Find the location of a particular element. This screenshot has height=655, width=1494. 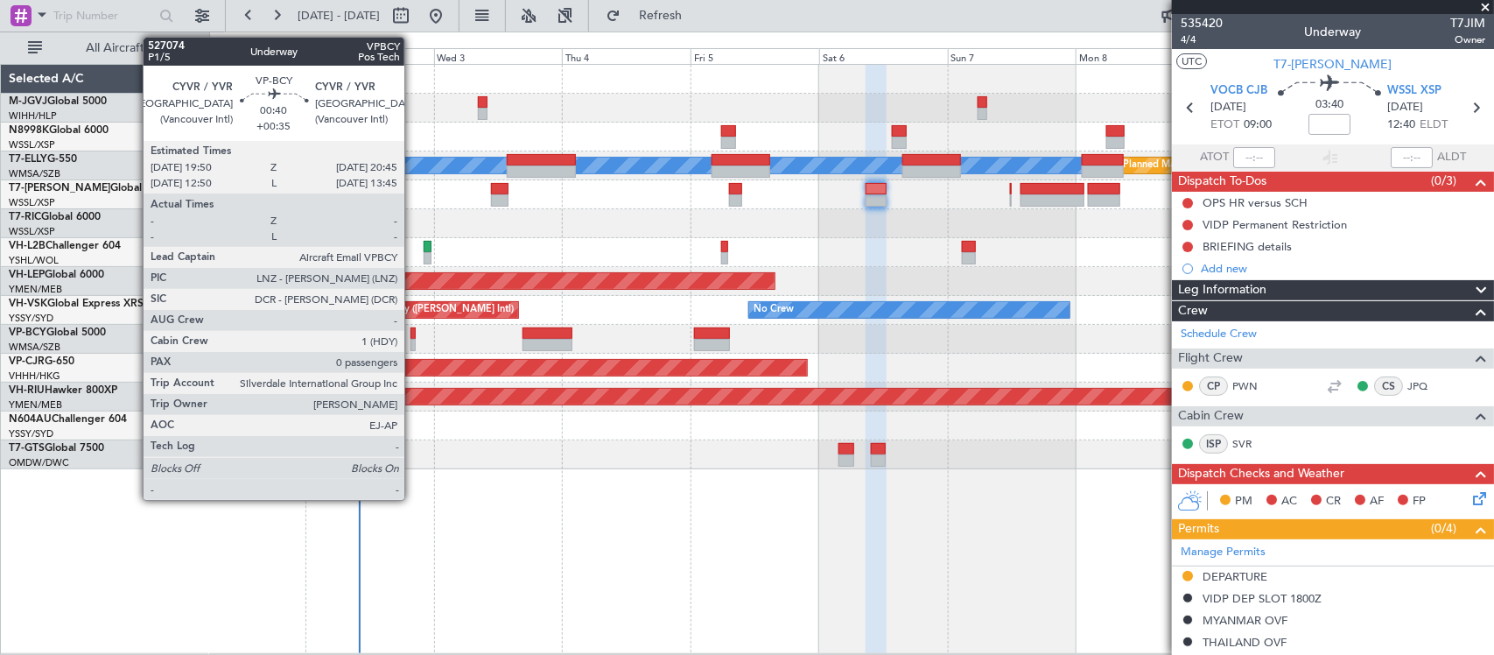

div: VIDP DEP SLOT 1800Z is located at coordinates (1262, 598).